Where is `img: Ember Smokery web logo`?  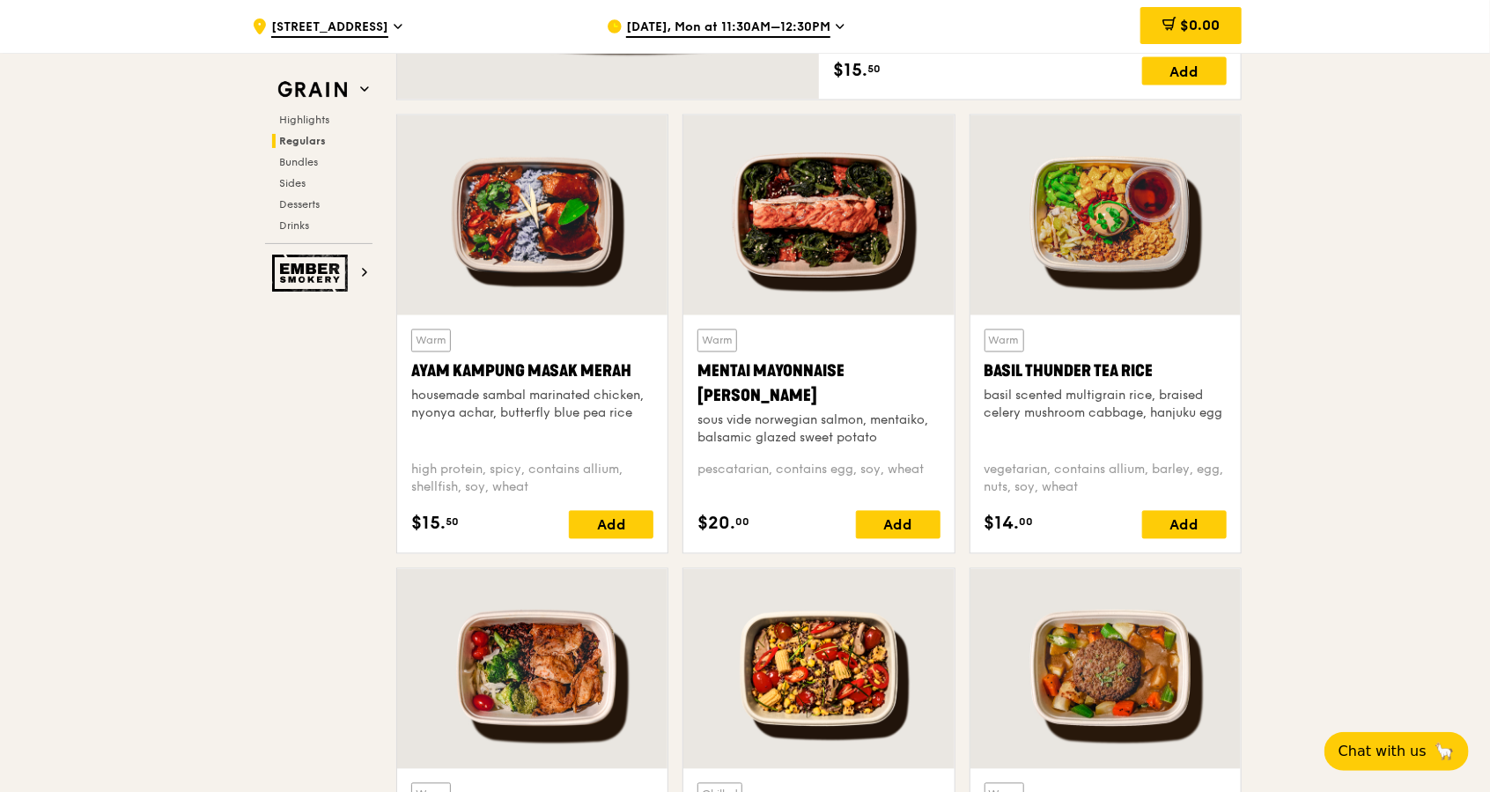
img: Ember Smokery web logo is located at coordinates (313, 273).